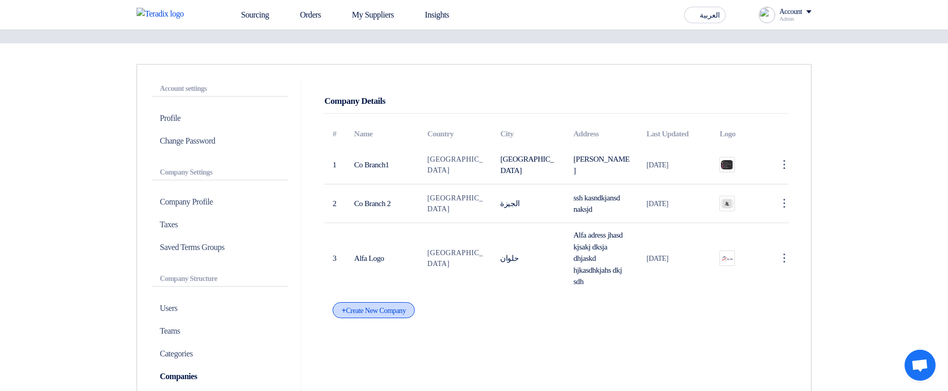 Image resolution: width=948 pixels, height=391 pixels. I want to click on div: Open chat, so click(920, 365).